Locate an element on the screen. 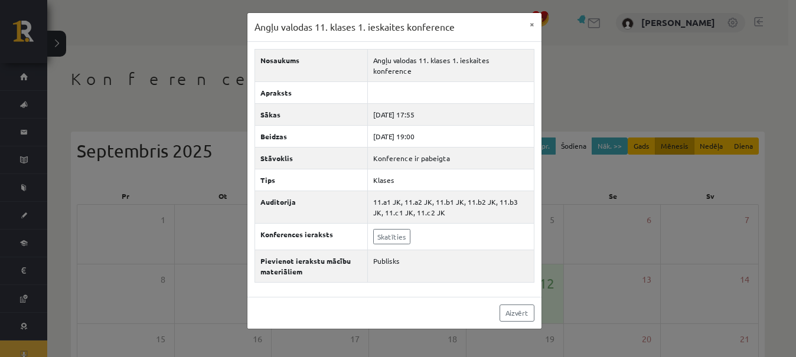 Image resolution: width=796 pixels, height=357 pixels. a: Aizvērt is located at coordinates (516, 313).